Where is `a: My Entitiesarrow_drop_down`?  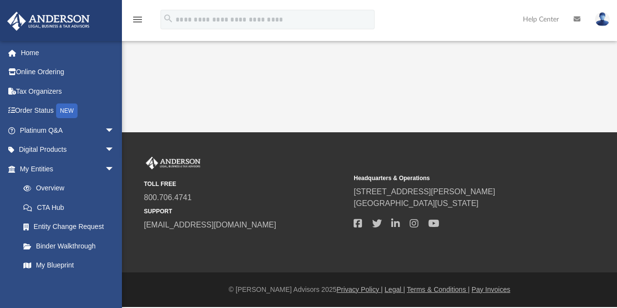
a: My Entitiesarrow_drop_down is located at coordinates (68, 169).